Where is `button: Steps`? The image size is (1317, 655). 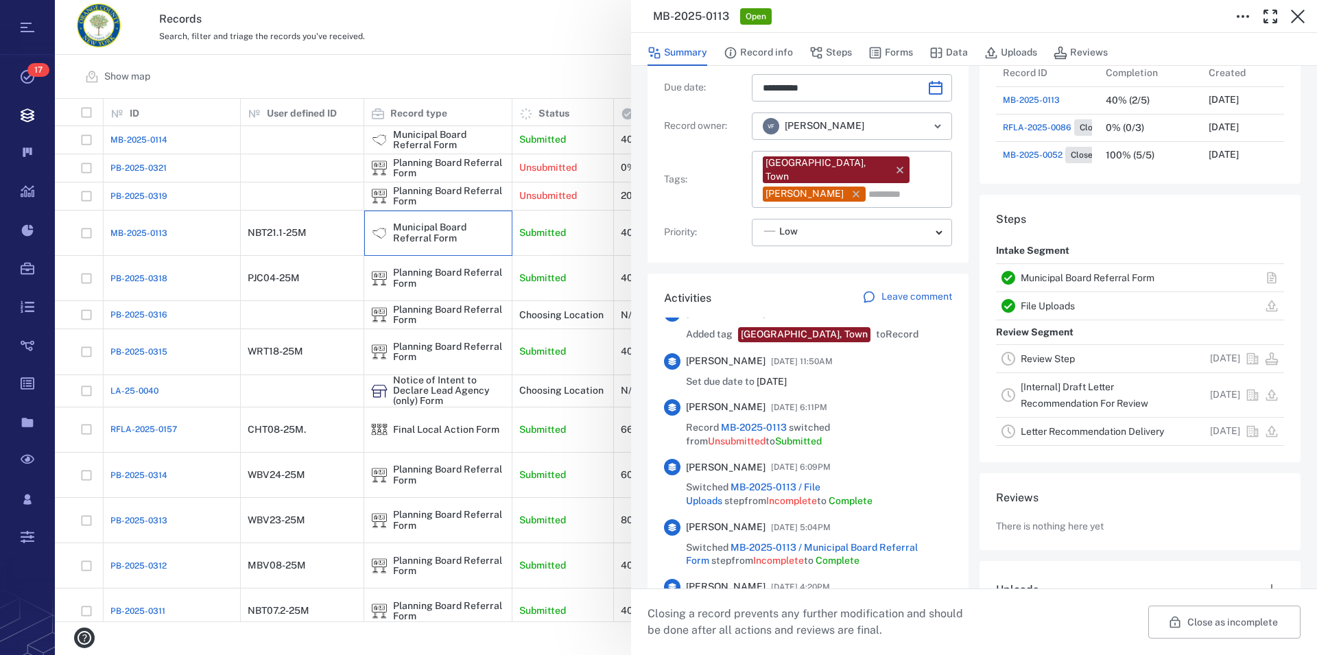 button: Steps is located at coordinates (830, 53).